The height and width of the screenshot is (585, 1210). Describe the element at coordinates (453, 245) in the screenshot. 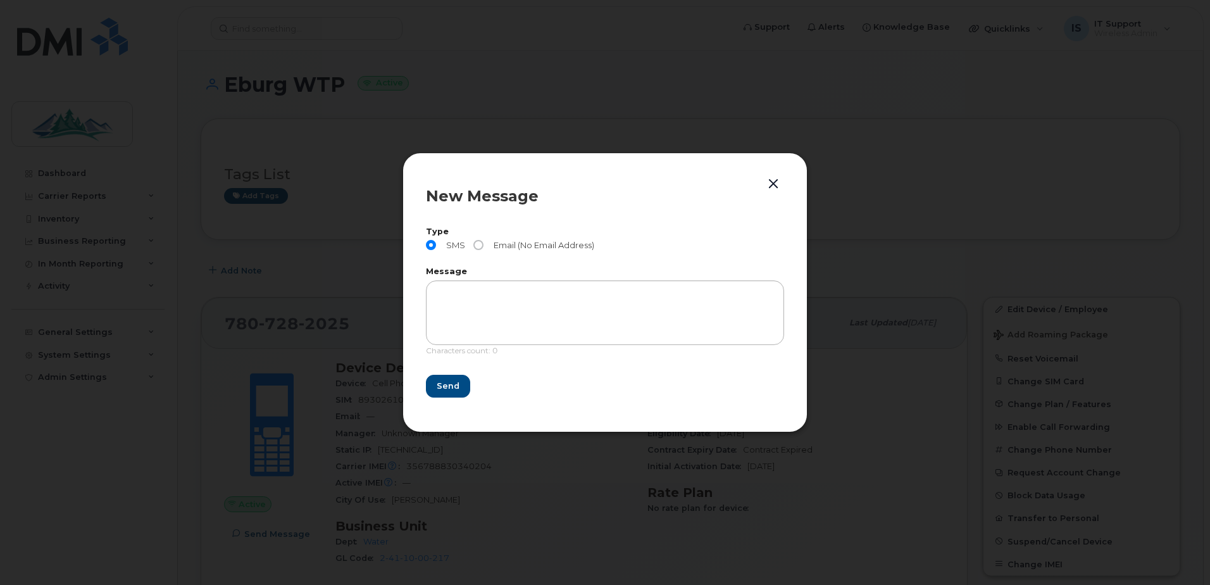

I see `span: SMS` at that location.